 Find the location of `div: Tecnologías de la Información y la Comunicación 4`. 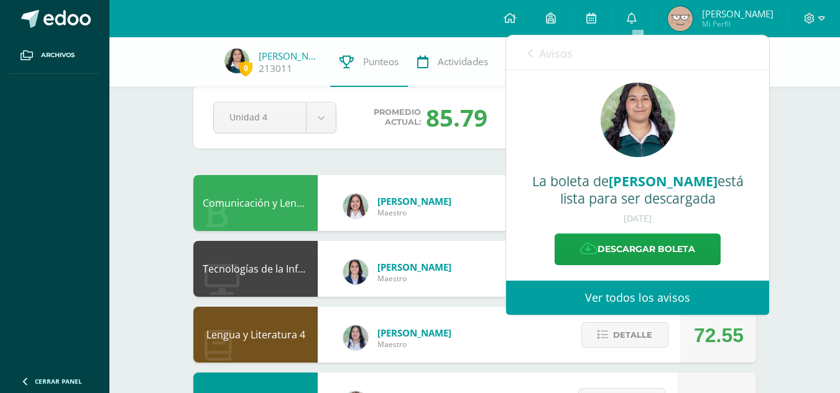

div: Tecnologías de la Información y la Comunicación 4 is located at coordinates (255, 269).